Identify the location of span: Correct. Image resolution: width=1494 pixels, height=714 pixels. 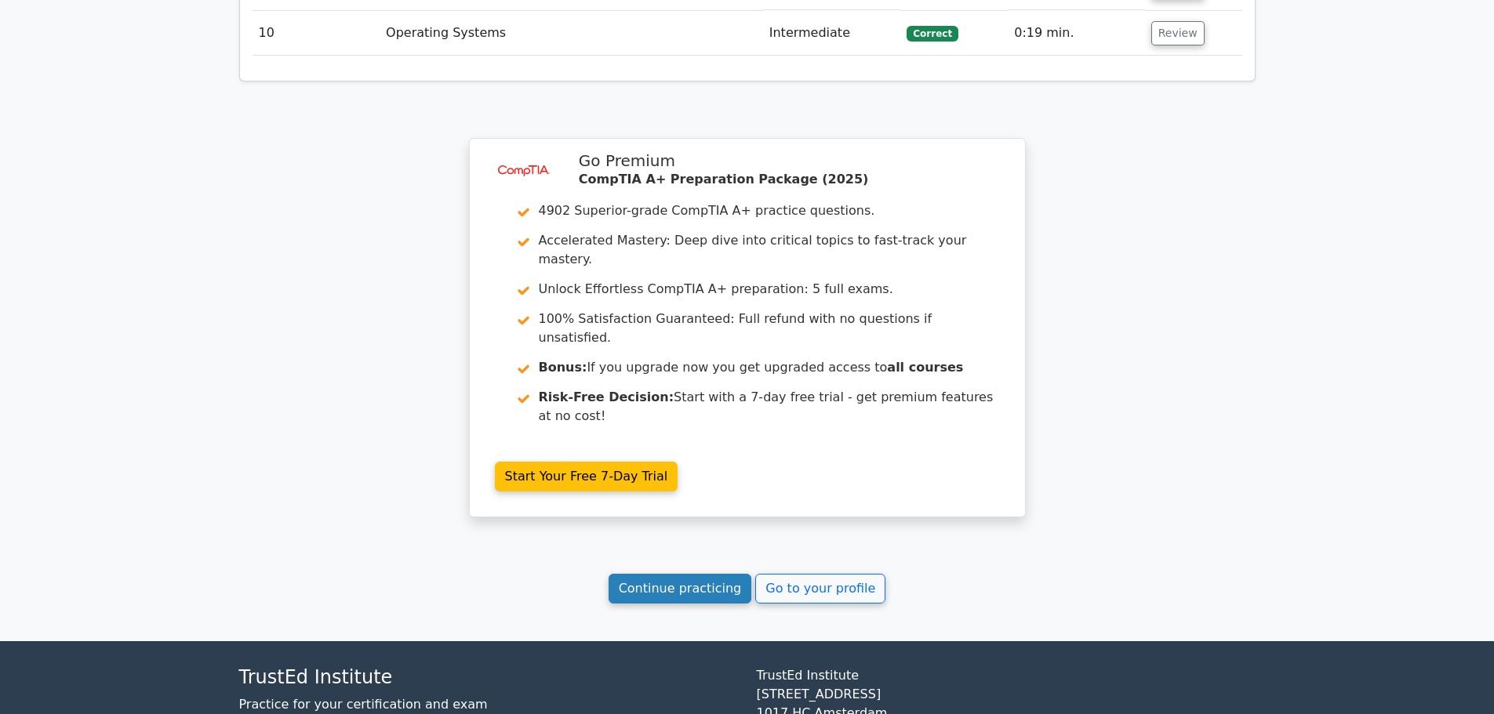
(932, 34).